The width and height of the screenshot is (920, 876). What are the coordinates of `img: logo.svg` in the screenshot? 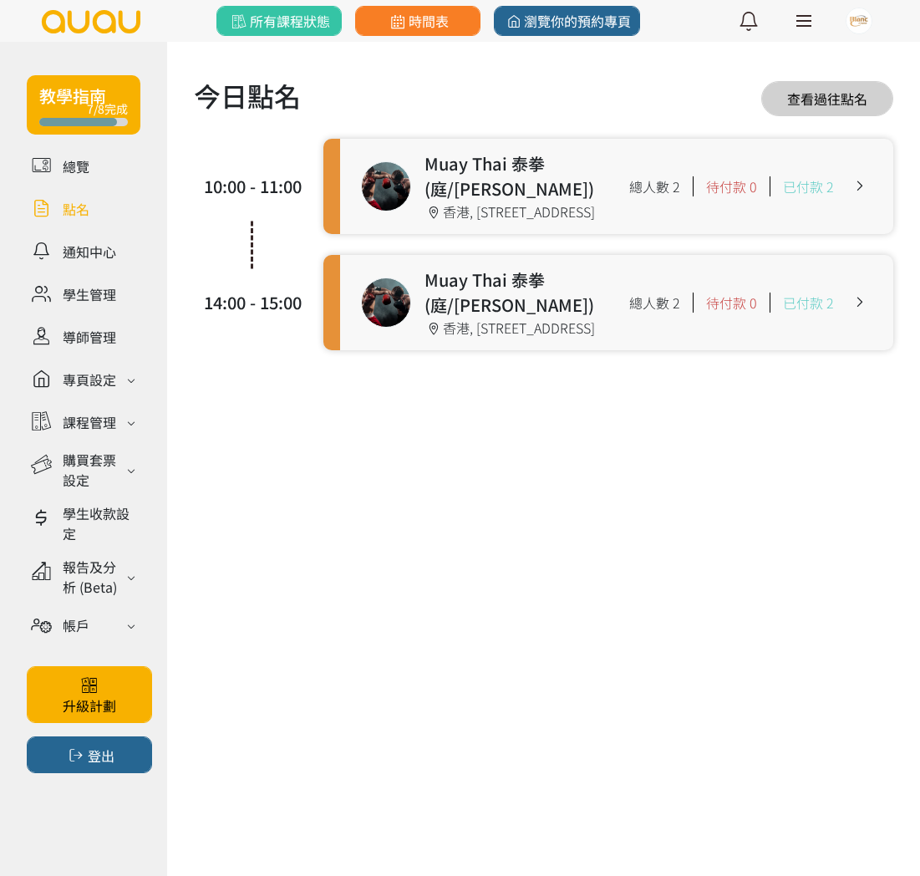 It's located at (91, 22).